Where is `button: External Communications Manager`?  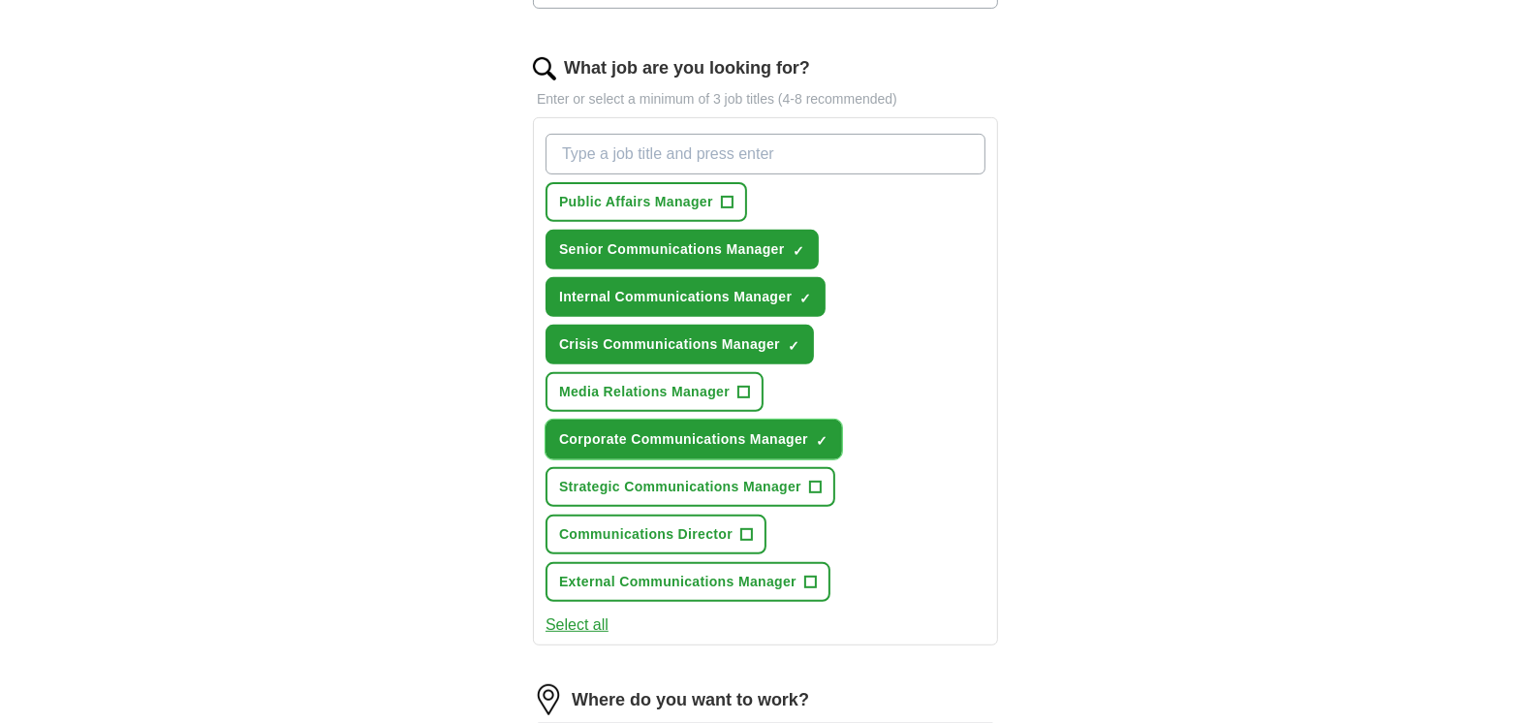
button: External Communications Manager is located at coordinates (688, 581).